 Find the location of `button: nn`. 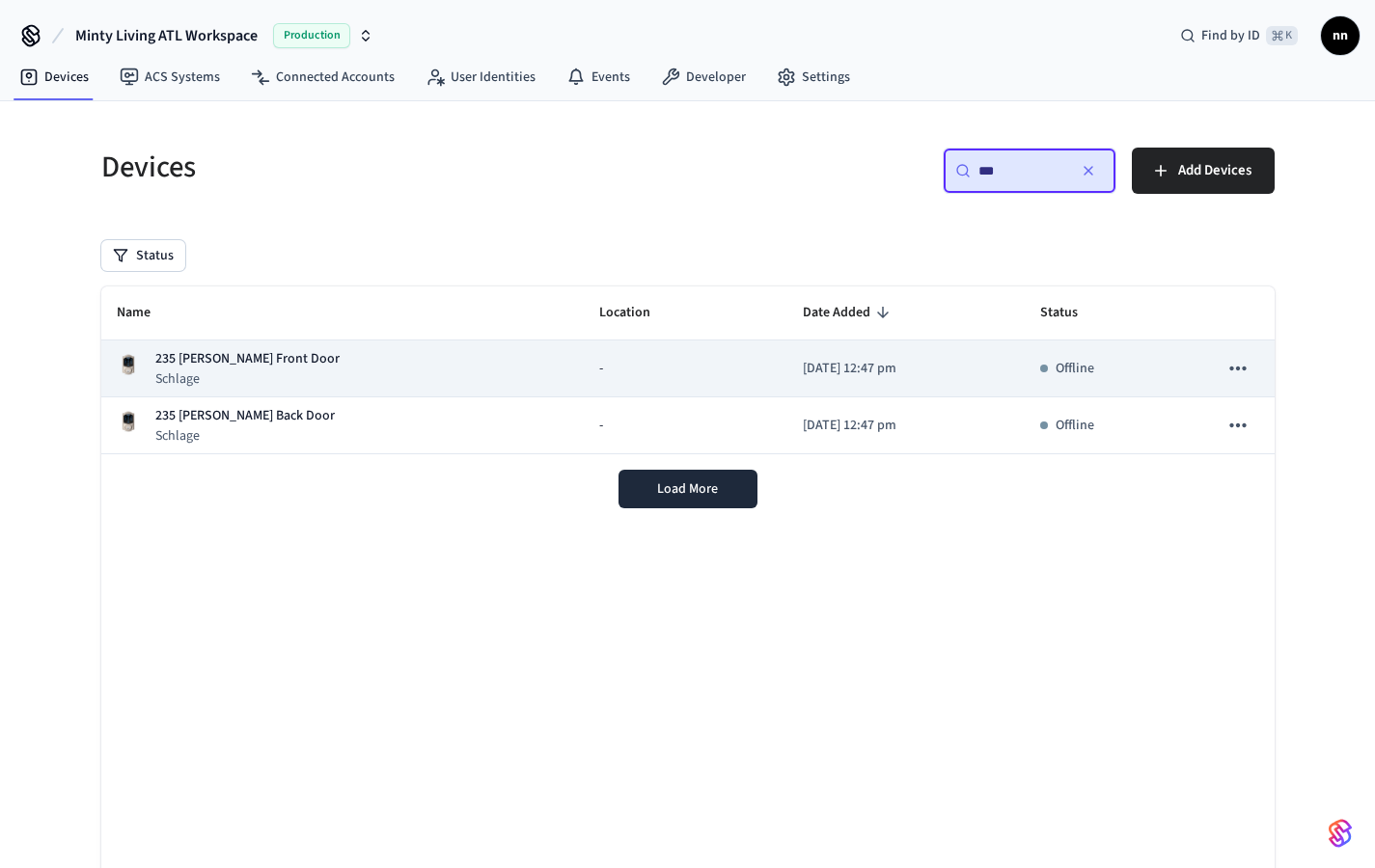

button: nn is located at coordinates (1340, 36).